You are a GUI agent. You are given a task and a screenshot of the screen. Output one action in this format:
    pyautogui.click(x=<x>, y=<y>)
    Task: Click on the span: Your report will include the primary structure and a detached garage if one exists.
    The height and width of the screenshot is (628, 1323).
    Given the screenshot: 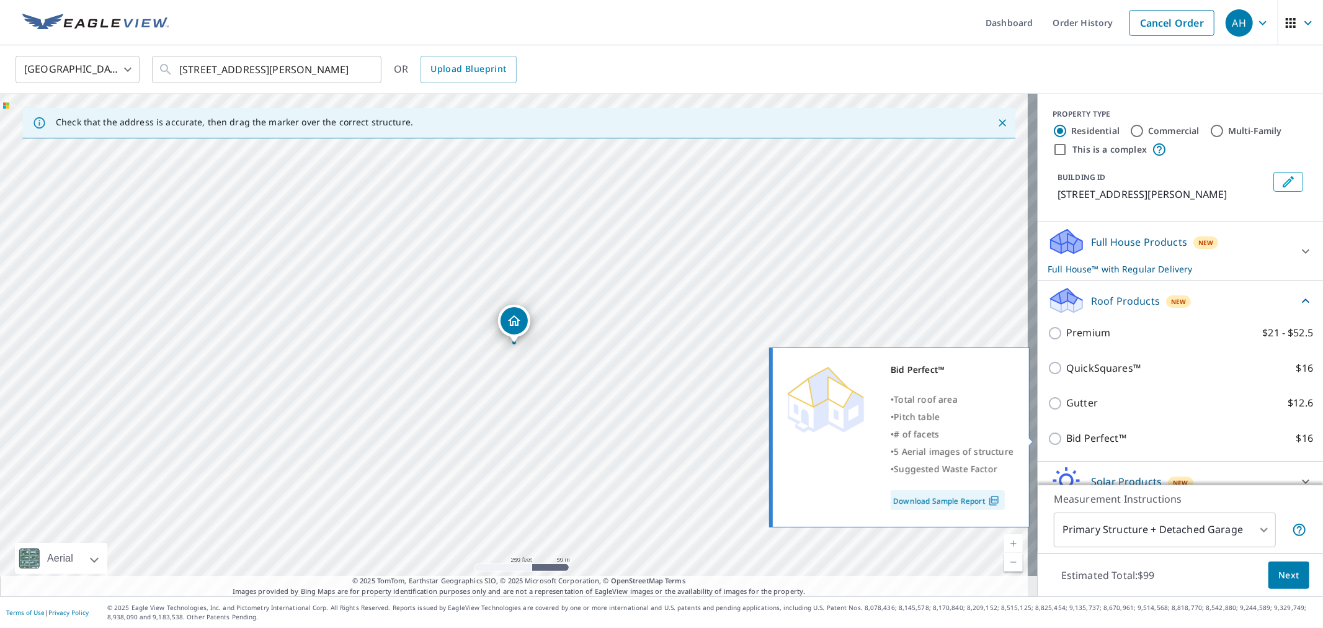 What is the action you would take?
    pyautogui.click(x=1300, y=530)
    